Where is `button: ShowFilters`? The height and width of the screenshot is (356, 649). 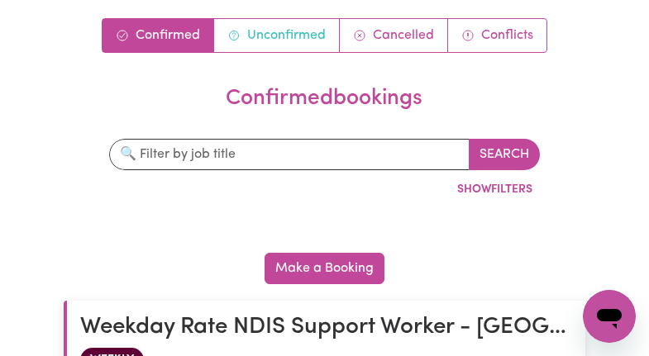 button: ShowFilters is located at coordinates (494, 189).